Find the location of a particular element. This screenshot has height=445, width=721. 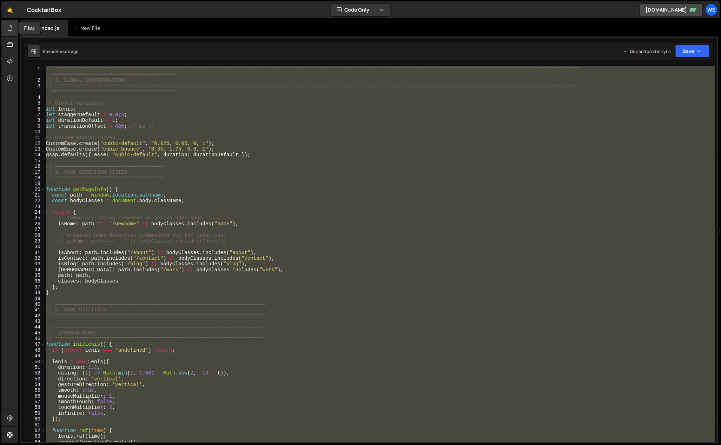

div: 17 is located at coordinates (33, 172).